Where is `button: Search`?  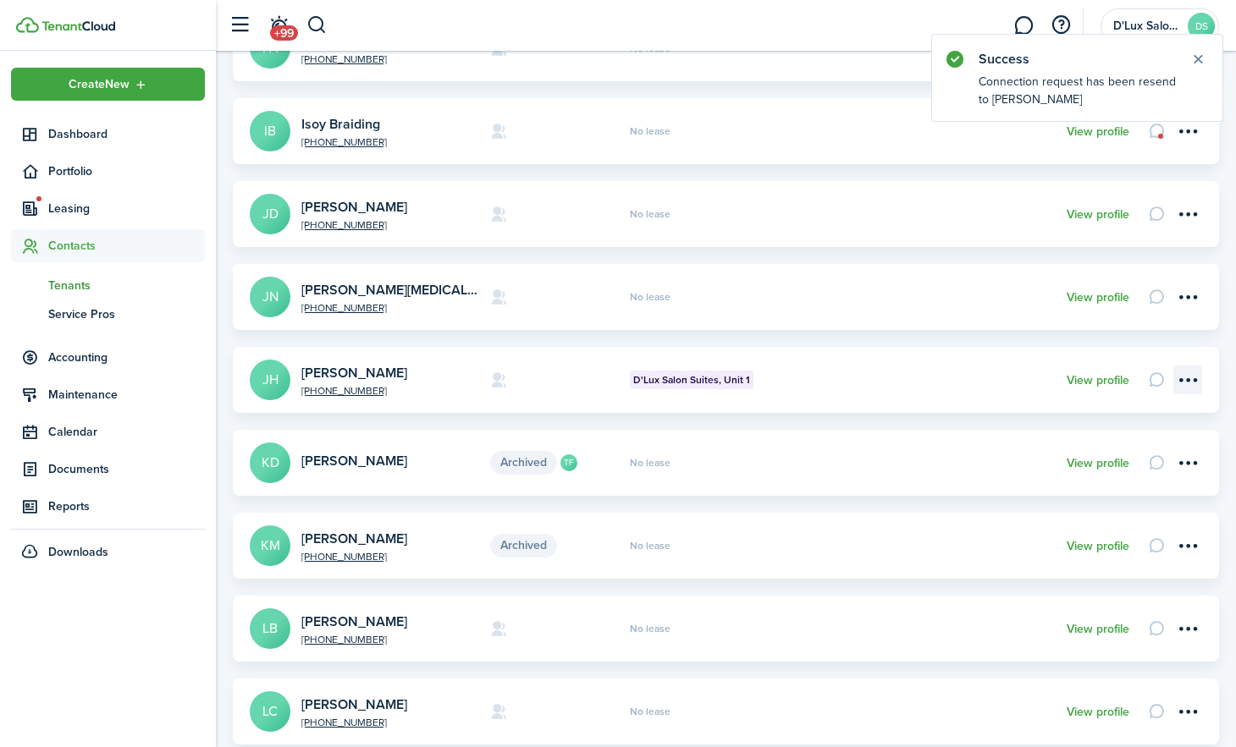 button: Search is located at coordinates (317, 25).